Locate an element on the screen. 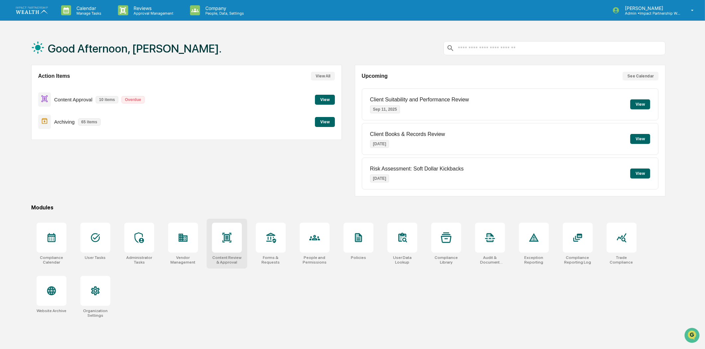 The width and height of the screenshot is (705, 349). div: Policies is located at coordinates (359, 258).